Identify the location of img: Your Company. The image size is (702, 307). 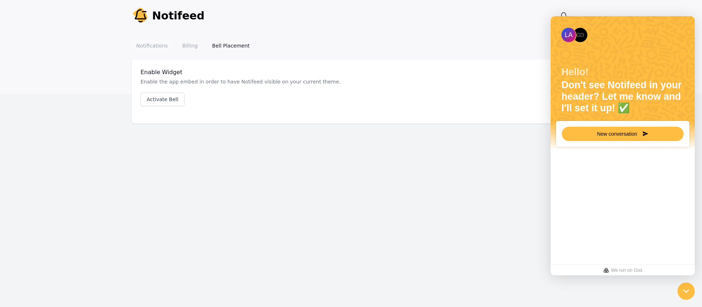
(140, 16).